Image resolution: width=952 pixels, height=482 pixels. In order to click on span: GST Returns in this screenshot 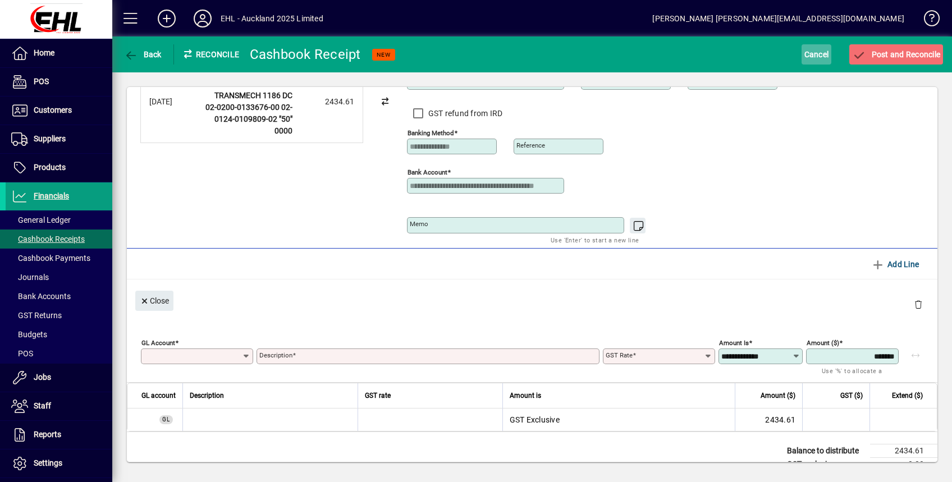, I will do `click(36, 315)`.